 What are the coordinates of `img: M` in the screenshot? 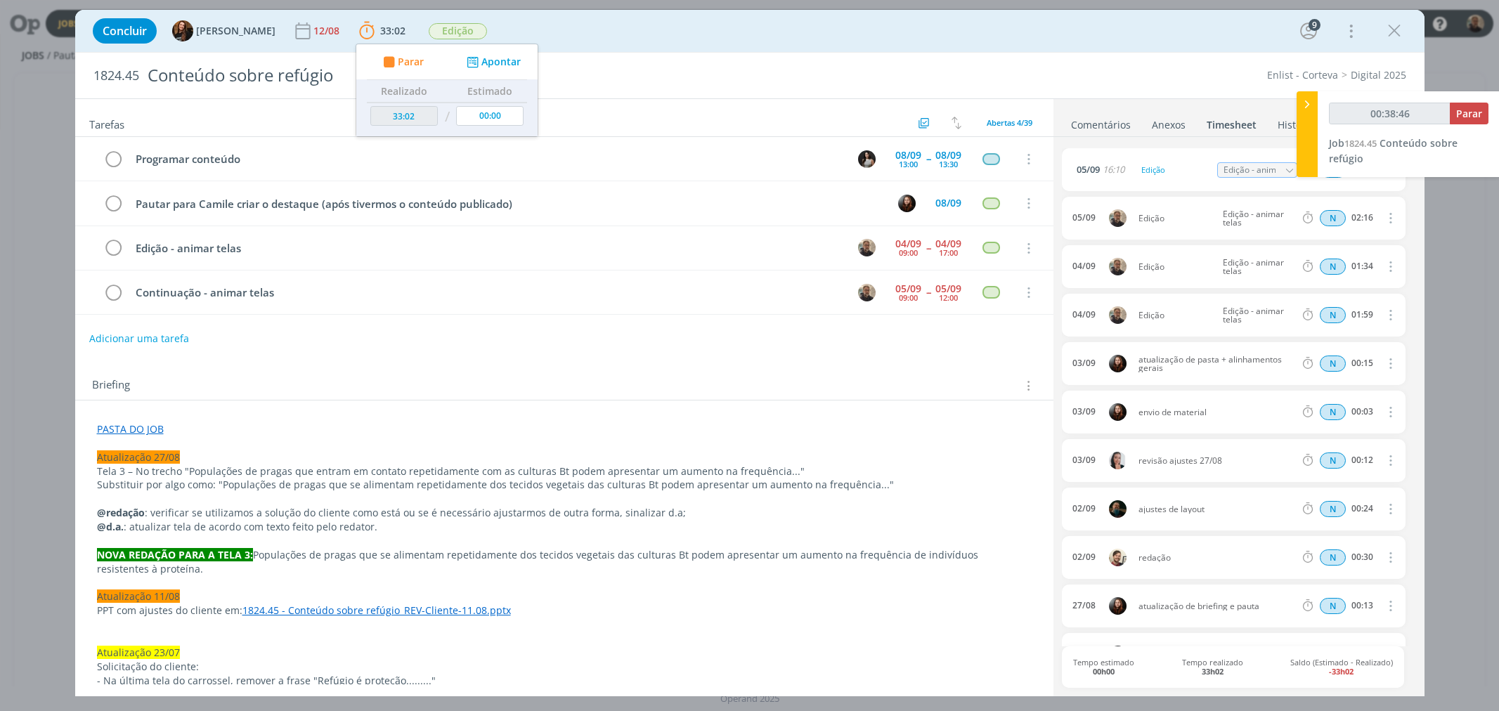 It's located at (1118, 509).